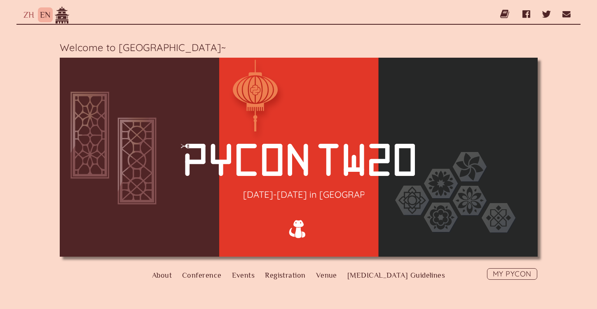 The width and height of the screenshot is (597, 309). What do you see at coordinates (45, 15) in the screenshot?
I see `button: EN` at bounding box center [45, 15].